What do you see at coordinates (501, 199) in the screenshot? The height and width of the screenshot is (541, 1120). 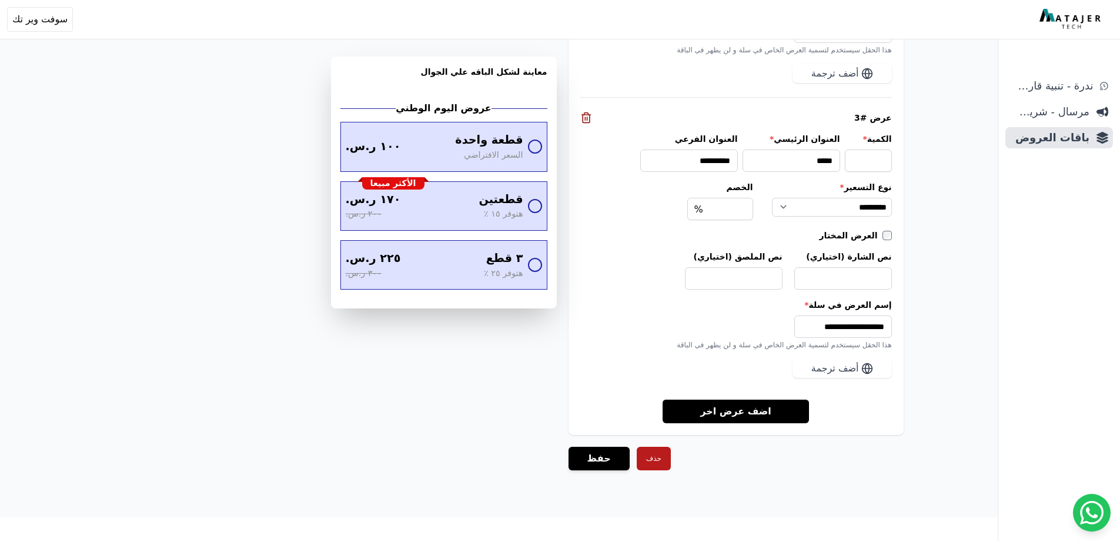 I see `span: قطعتين` at bounding box center [501, 199].